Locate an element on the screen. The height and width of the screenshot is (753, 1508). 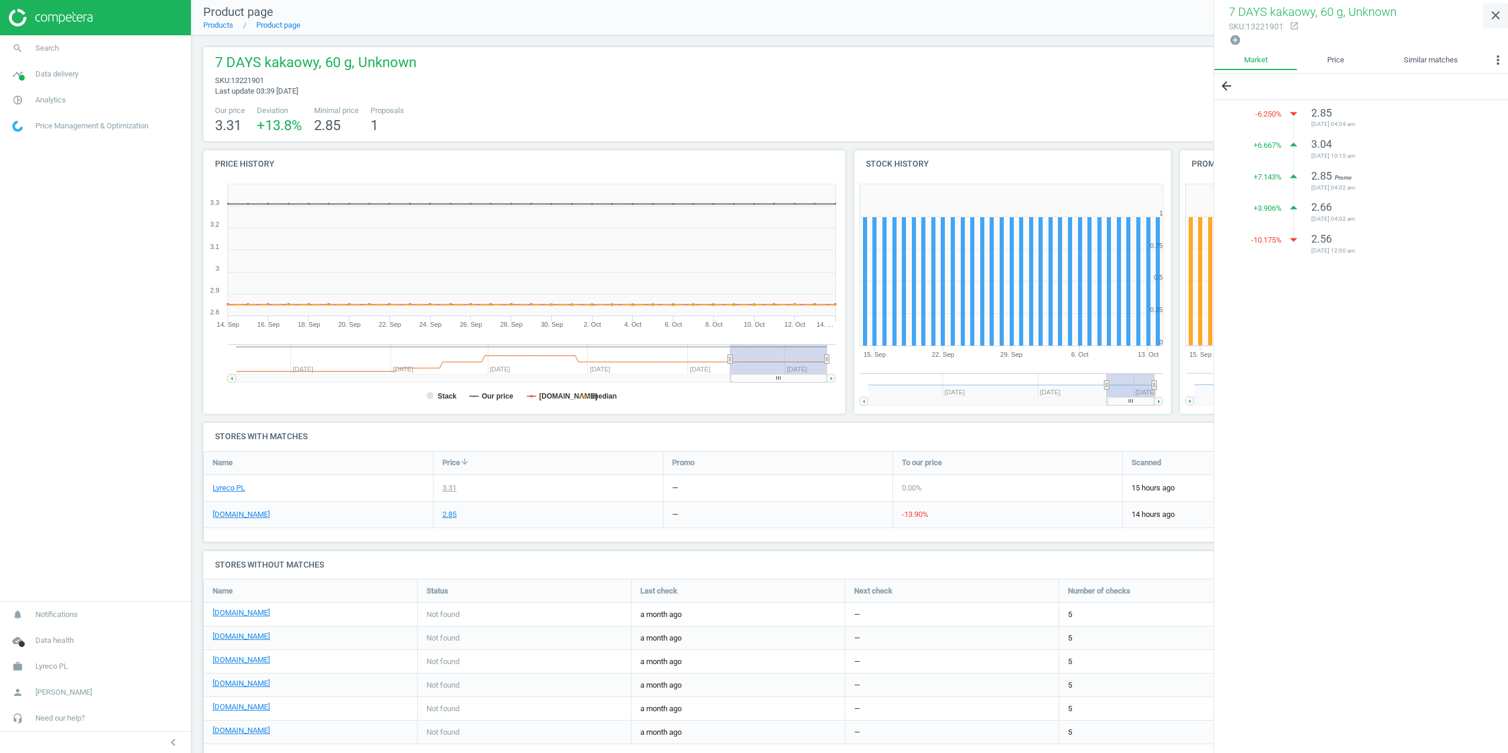
h4: Stores with matches is located at coordinates (849, 437).